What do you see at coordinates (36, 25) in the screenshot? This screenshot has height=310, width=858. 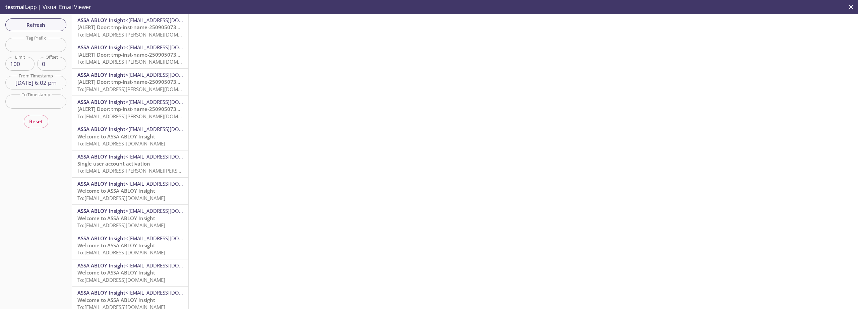 I see `span: Refresh` at bounding box center [36, 25].